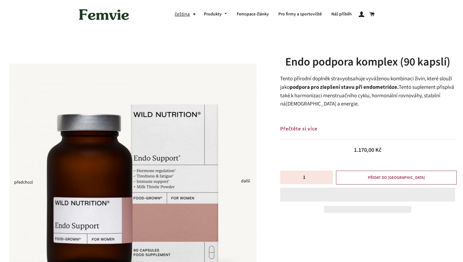  What do you see at coordinates (345, 87) in the screenshot?
I see `strong: podpora pro zlepšení stavu při endometrióze.` at bounding box center [345, 87].